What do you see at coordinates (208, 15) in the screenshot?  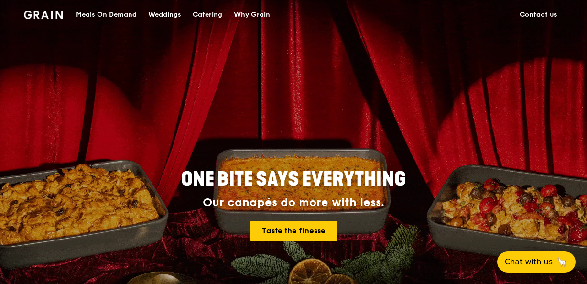 I see `div: Catering` at bounding box center [208, 15].